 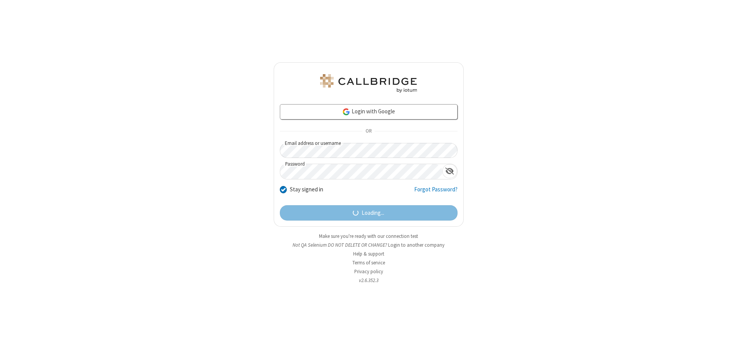 What do you see at coordinates (368, 271) in the screenshot?
I see `a: Privacy policy` at bounding box center [368, 271].